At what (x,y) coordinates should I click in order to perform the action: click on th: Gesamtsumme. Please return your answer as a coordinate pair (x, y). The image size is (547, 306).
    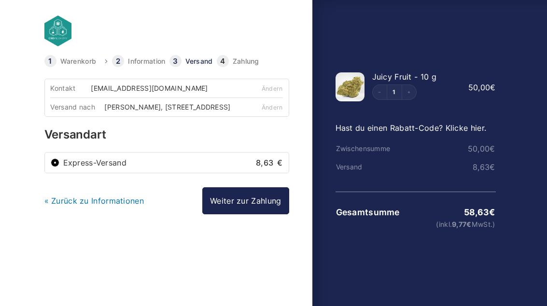
    Looking at the image, I should click on (368, 213).